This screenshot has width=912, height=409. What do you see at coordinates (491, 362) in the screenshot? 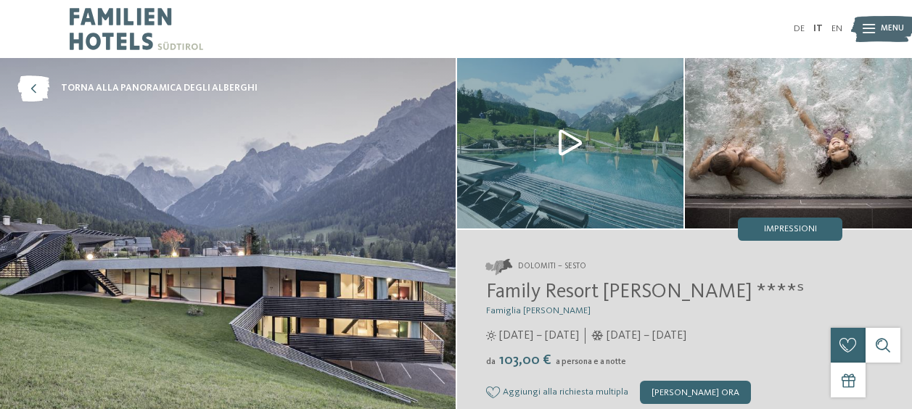
I see `span: da` at bounding box center [491, 362].